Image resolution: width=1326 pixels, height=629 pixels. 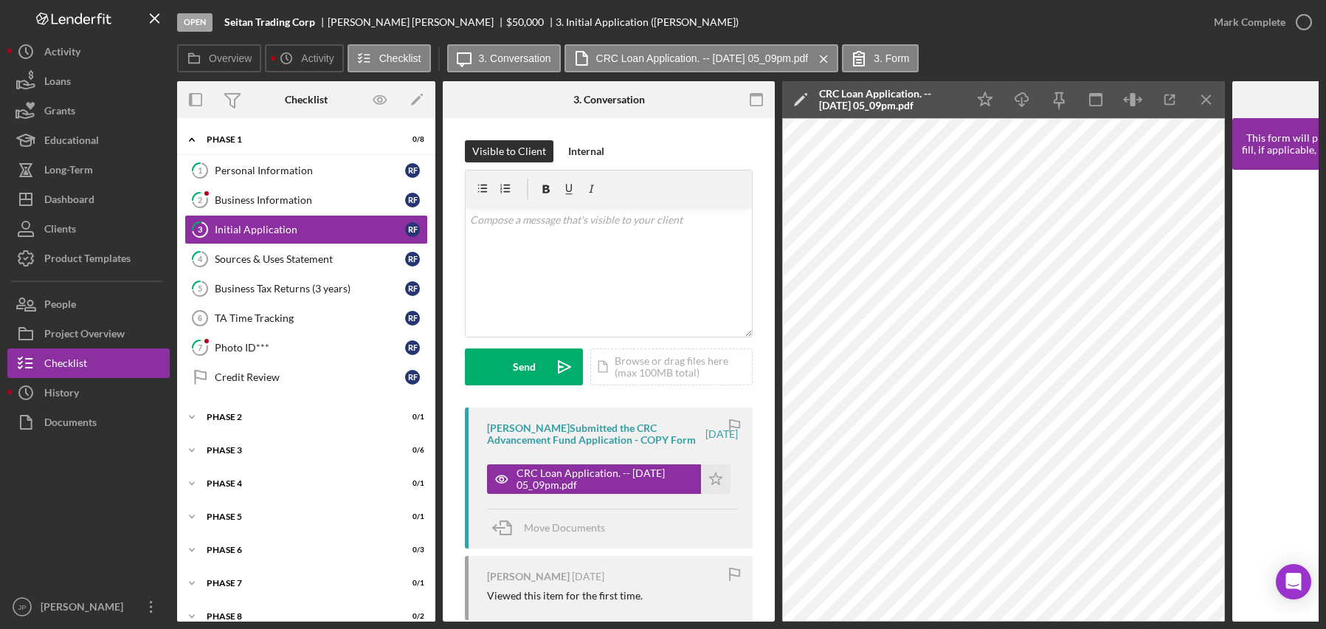 What do you see at coordinates (84, 335) in the screenshot?
I see `div: Project Overview` at bounding box center [84, 335].